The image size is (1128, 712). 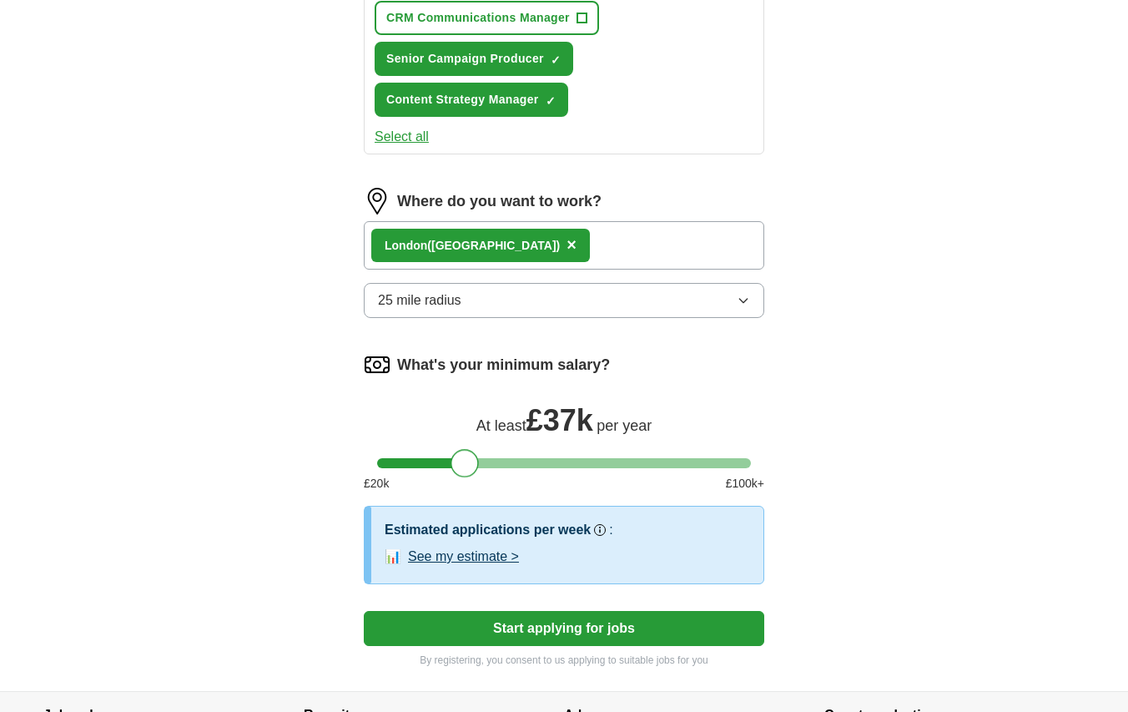 I want to click on img: salary.png, so click(x=377, y=365).